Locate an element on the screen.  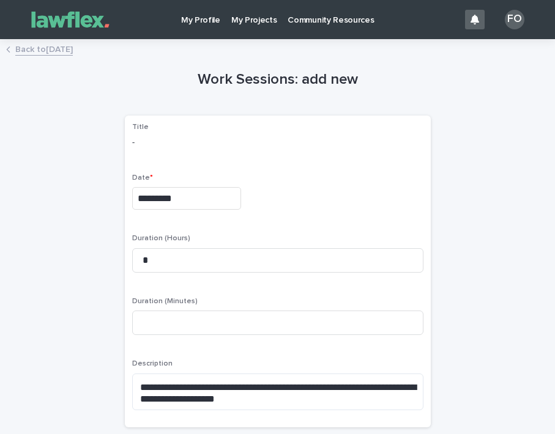
div: FO is located at coordinates (514, 20).